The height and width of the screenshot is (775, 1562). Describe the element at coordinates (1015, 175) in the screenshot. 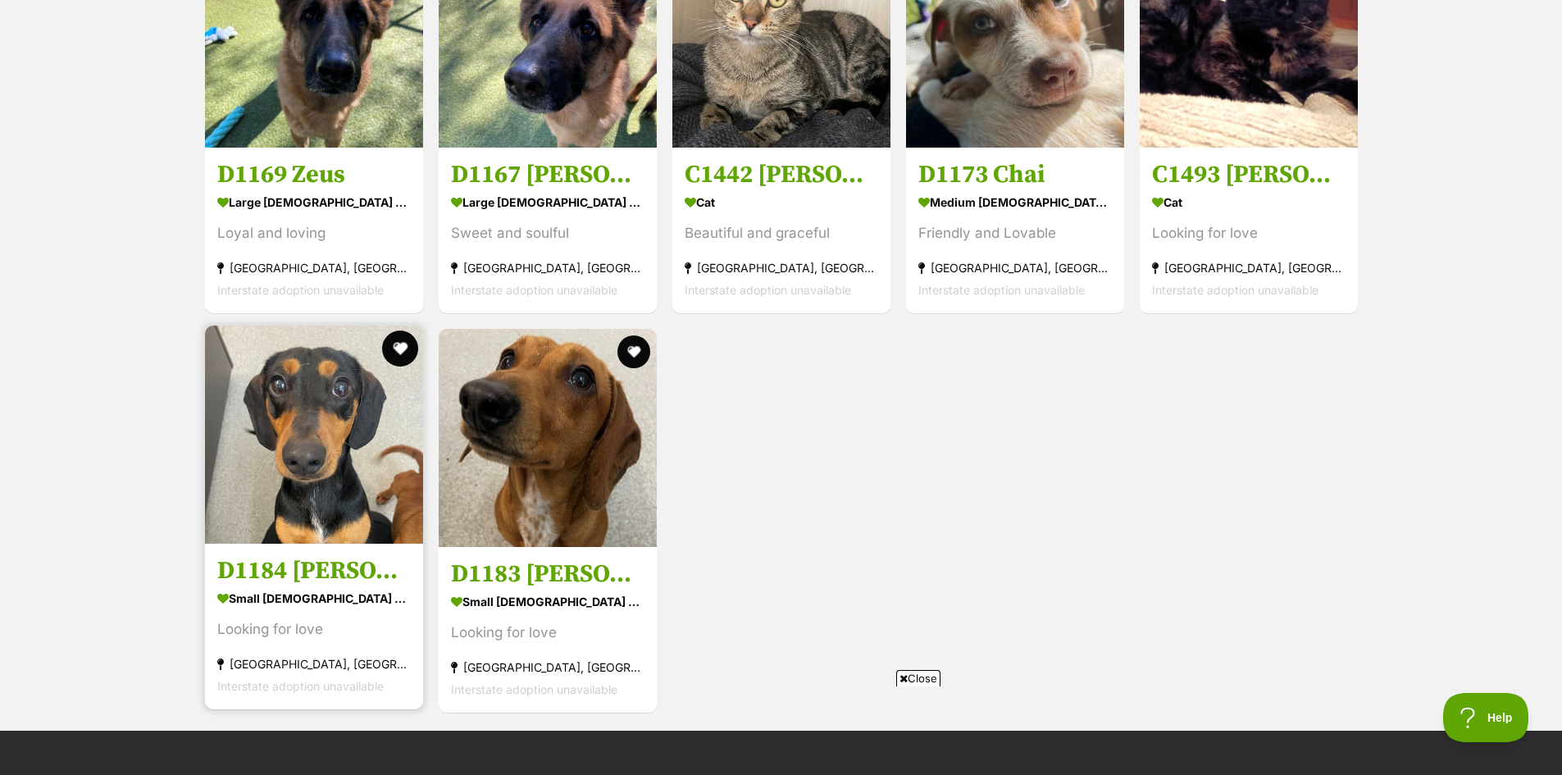

I see `h3: D1173 Chai` at that location.